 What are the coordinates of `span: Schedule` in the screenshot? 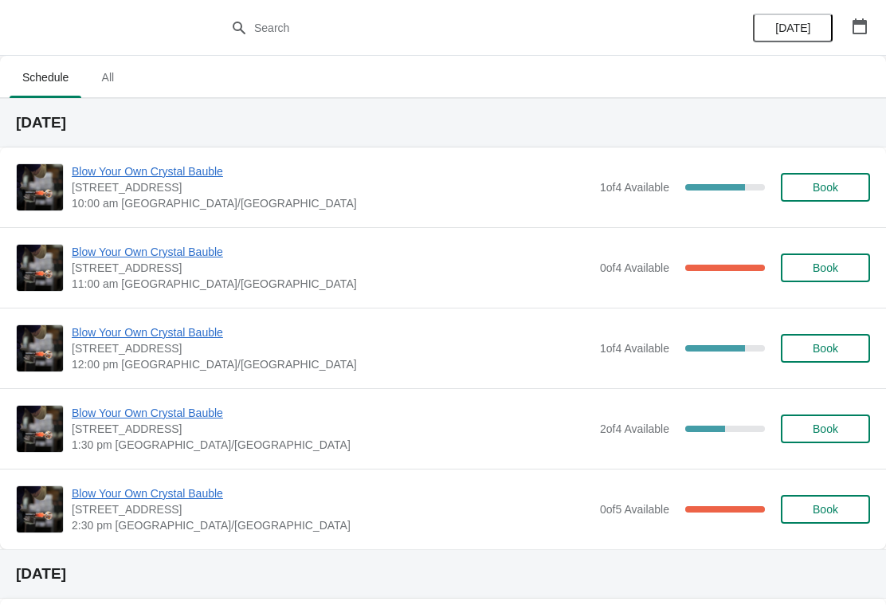 It's located at (45, 77).